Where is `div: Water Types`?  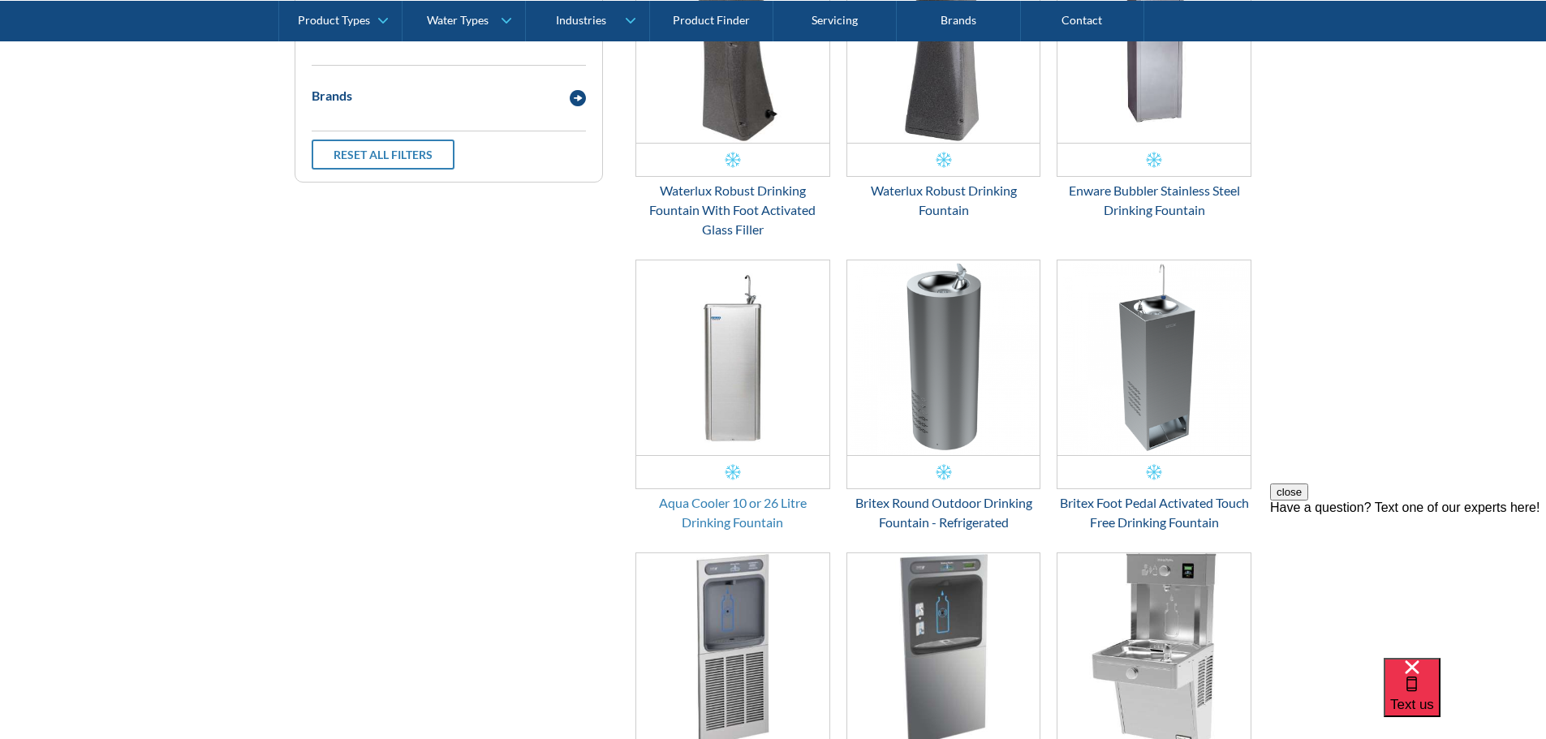
div: Water Types is located at coordinates (458, 19).